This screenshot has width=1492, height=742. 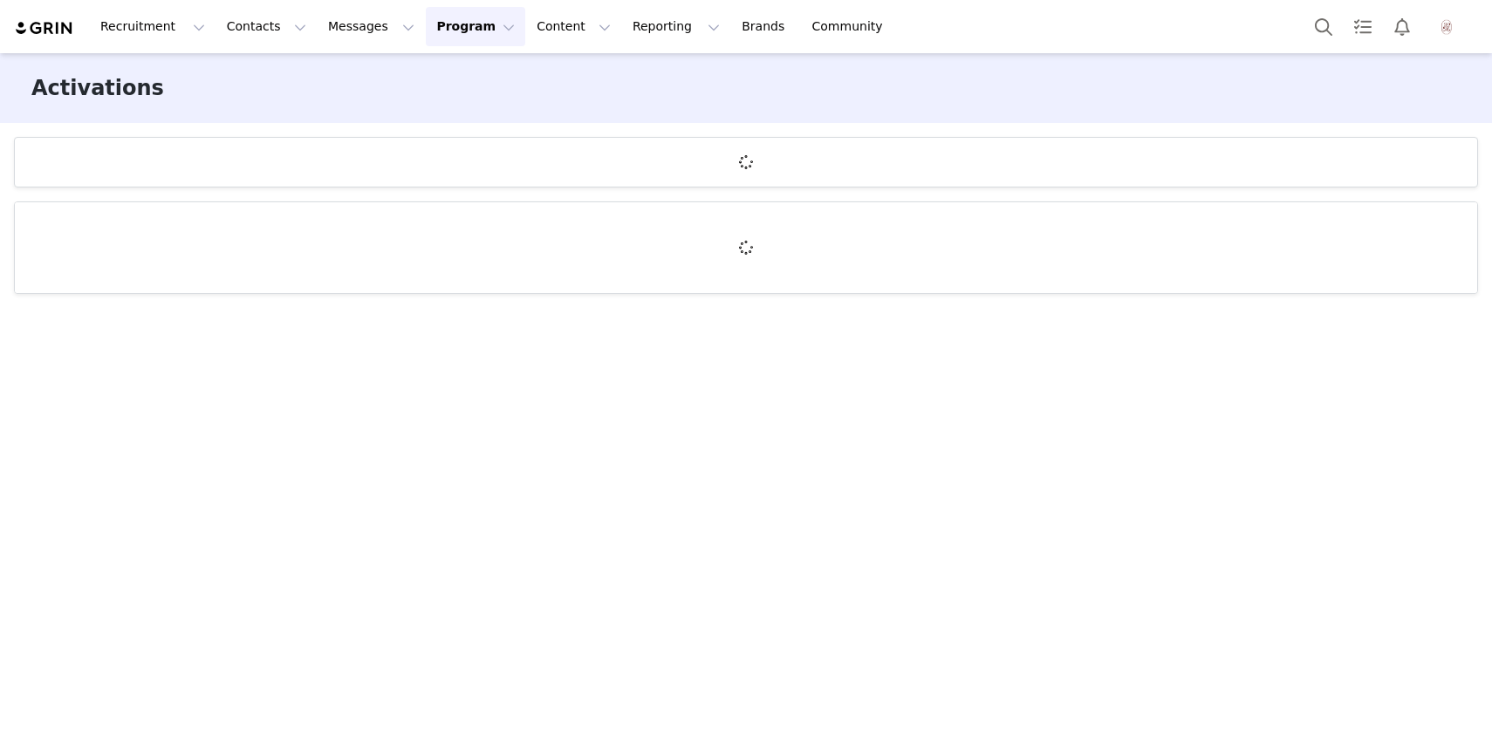 What do you see at coordinates (44, 28) in the screenshot?
I see `a: grin logo` at bounding box center [44, 28].